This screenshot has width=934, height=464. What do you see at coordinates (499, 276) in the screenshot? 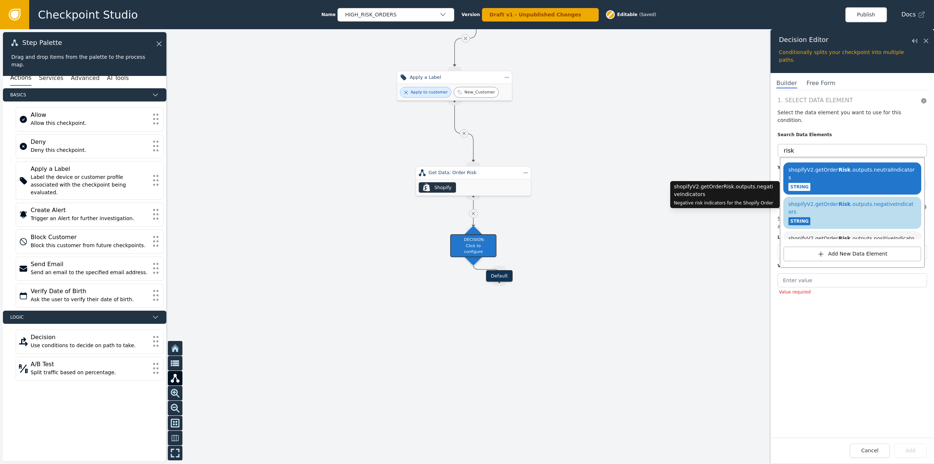
I see `div: Default` at bounding box center [499, 276].